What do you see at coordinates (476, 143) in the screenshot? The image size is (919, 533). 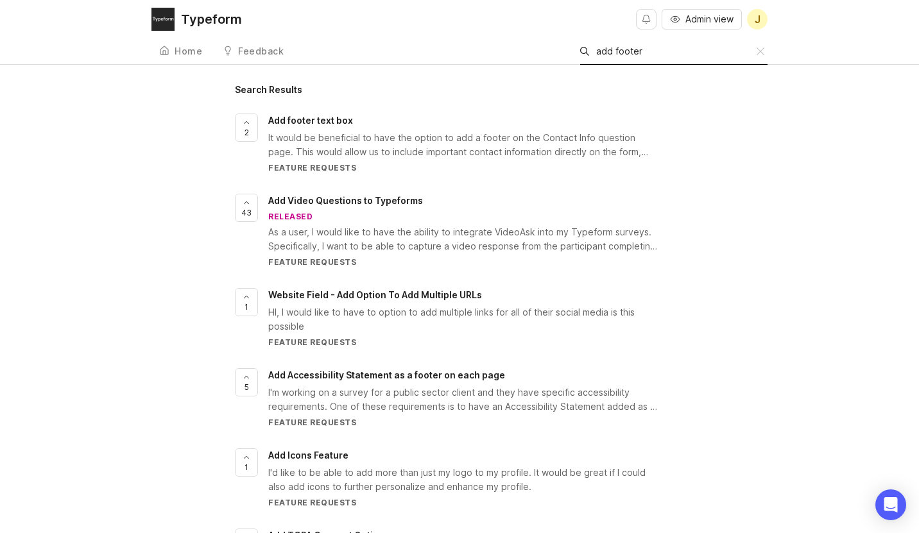 I see `a: Add footer text boxIt would be beneficial to have the option to add a footer on the Contact Info ...` at bounding box center [476, 143].